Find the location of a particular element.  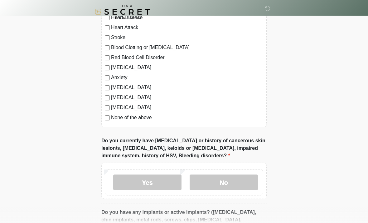

label: Anxiety is located at coordinates (187, 77).